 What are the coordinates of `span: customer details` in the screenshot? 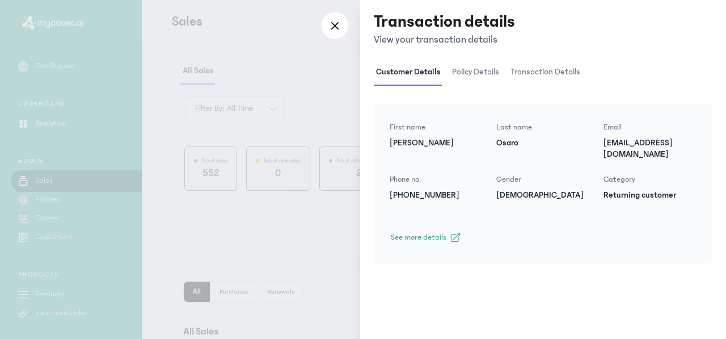 It's located at (408, 72).